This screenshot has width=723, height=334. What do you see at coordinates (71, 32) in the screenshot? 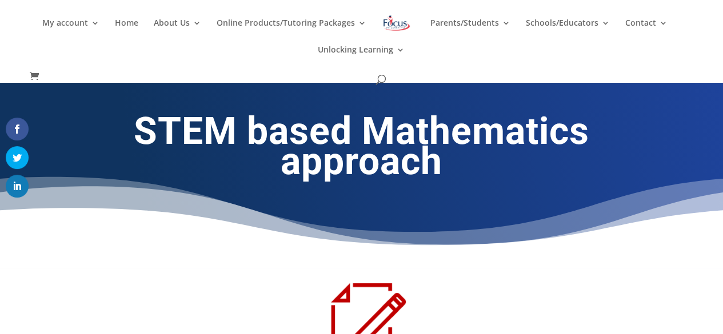
I see `a: My account` at bounding box center [71, 32].